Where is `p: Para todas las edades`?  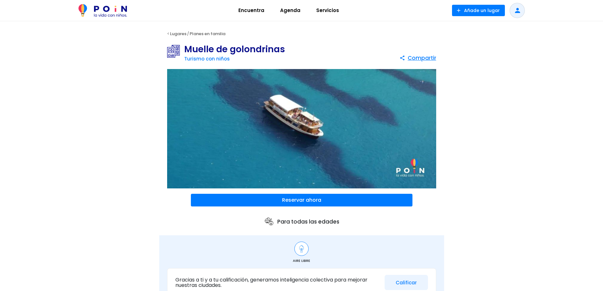
p: Para todas las edades is located at coordinates (302, 222).